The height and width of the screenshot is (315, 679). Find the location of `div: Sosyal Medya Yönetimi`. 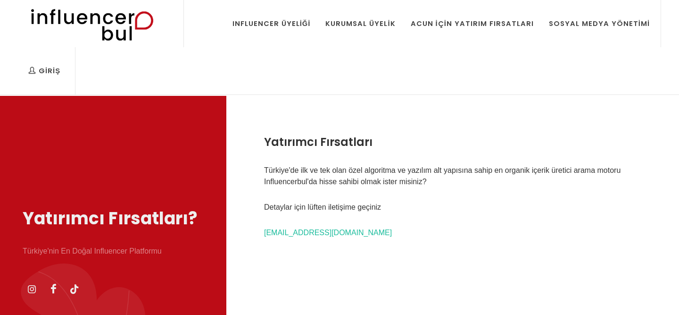

div: Sosyal Medya Yönetimi is located at coordinates (600, 24).